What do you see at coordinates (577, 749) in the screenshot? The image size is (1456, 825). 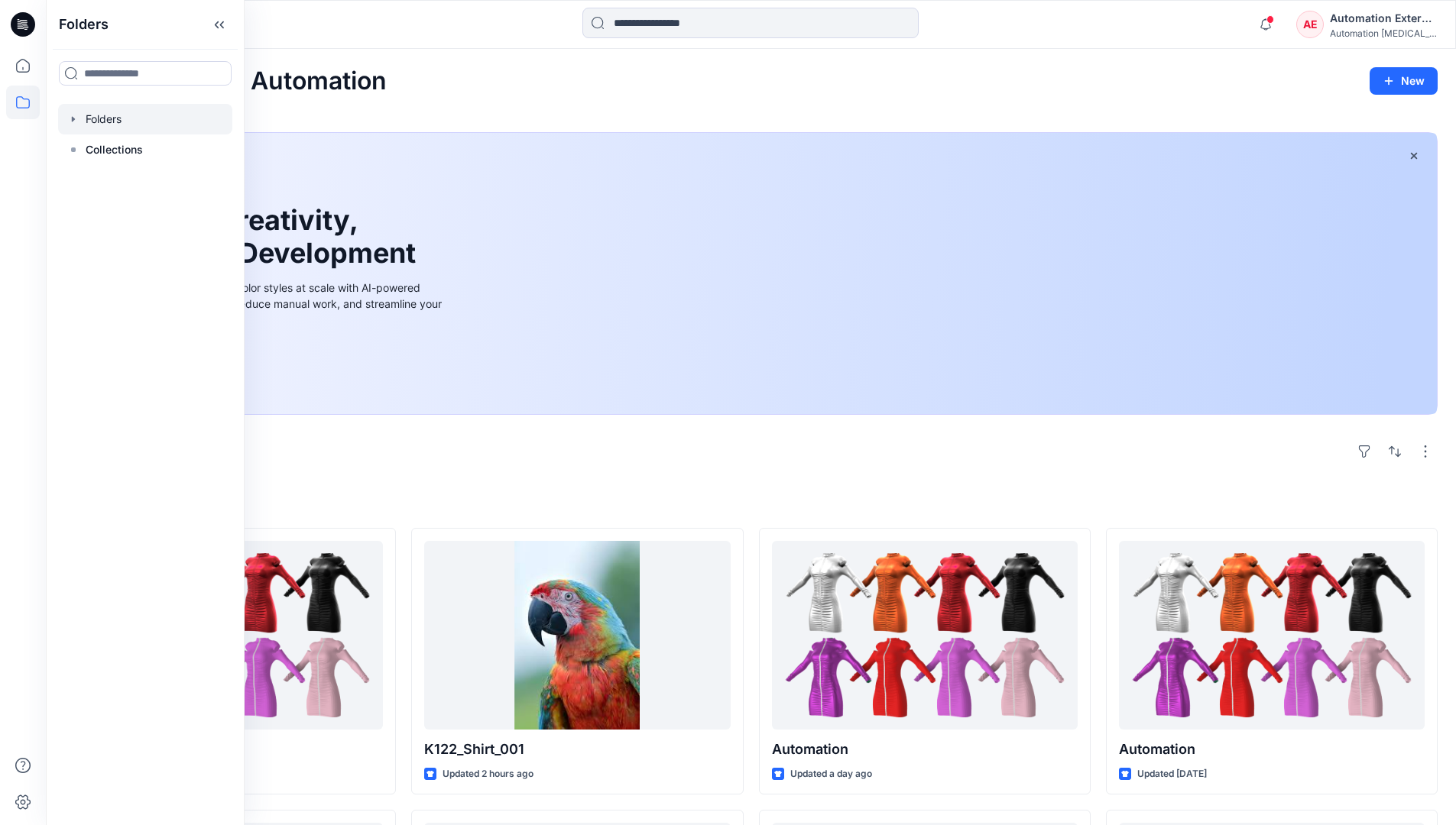 I see `p: K122_Shirt_001` at bounding box center [577, 749].